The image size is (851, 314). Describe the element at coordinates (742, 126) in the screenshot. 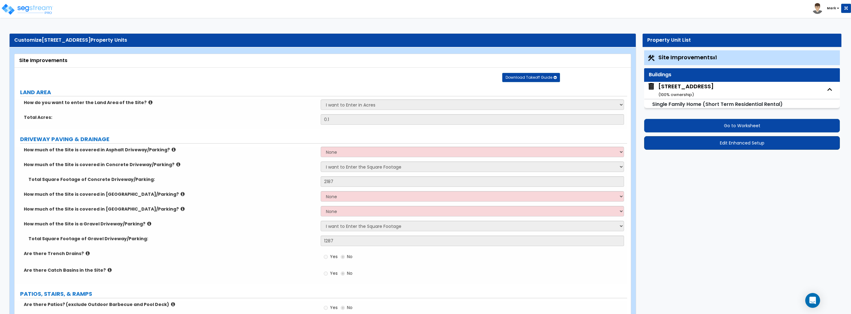

I see `button: Go to Worksheet` at that location.